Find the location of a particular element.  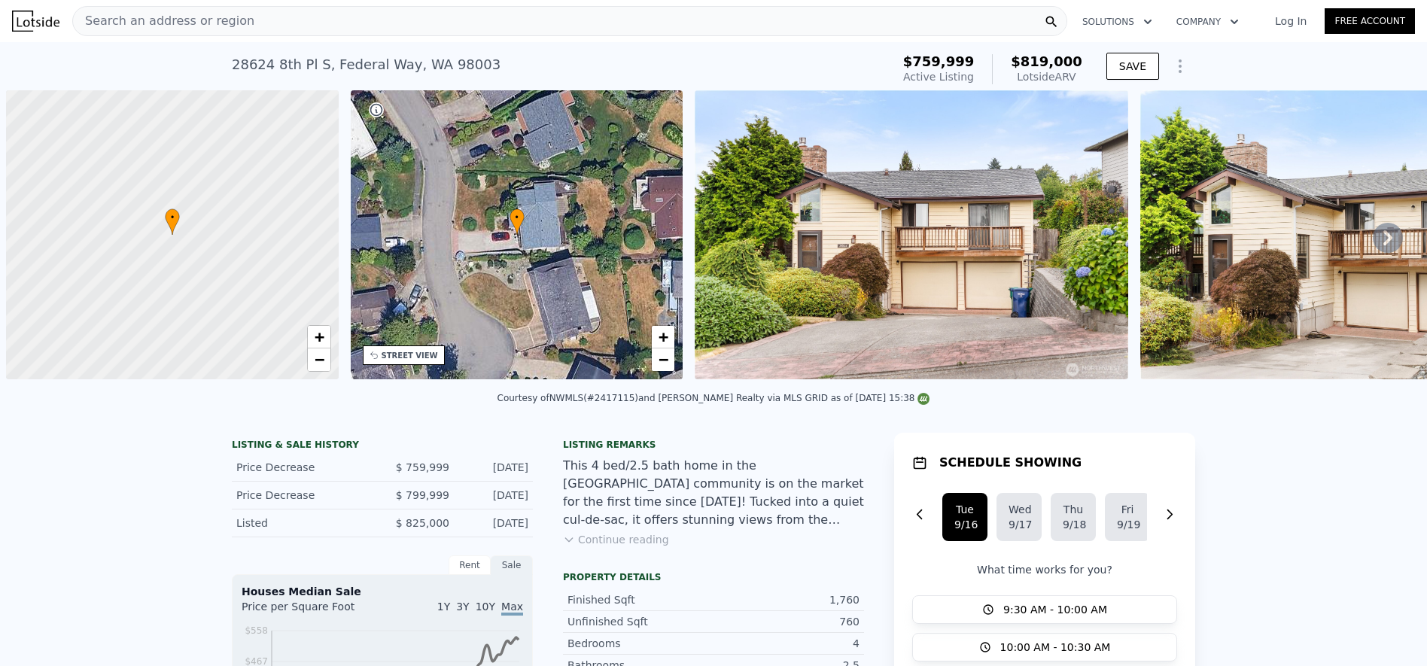

div: Wed is located at coordinates (1019, 509).